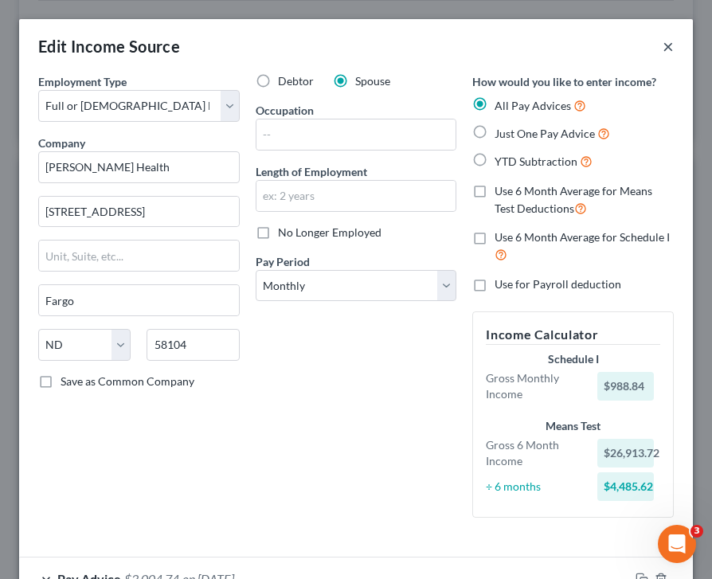 The width and height of the screenshot is (712, 579). What do you see at coordinates (139, 212) in the screenshot?
I see `input: Enter address...` at bounding box center [139, 212].